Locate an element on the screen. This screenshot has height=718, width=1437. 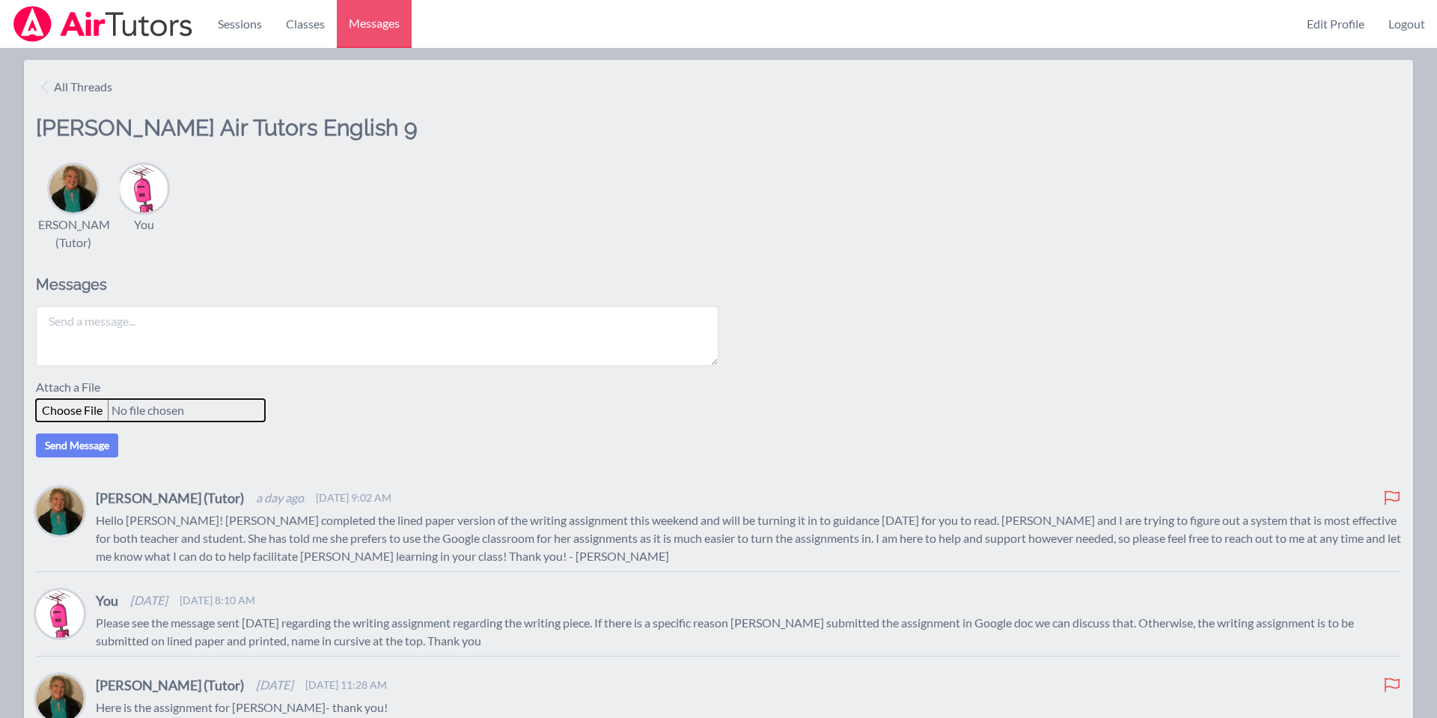
h4: You is located at coordinates (107, 600).